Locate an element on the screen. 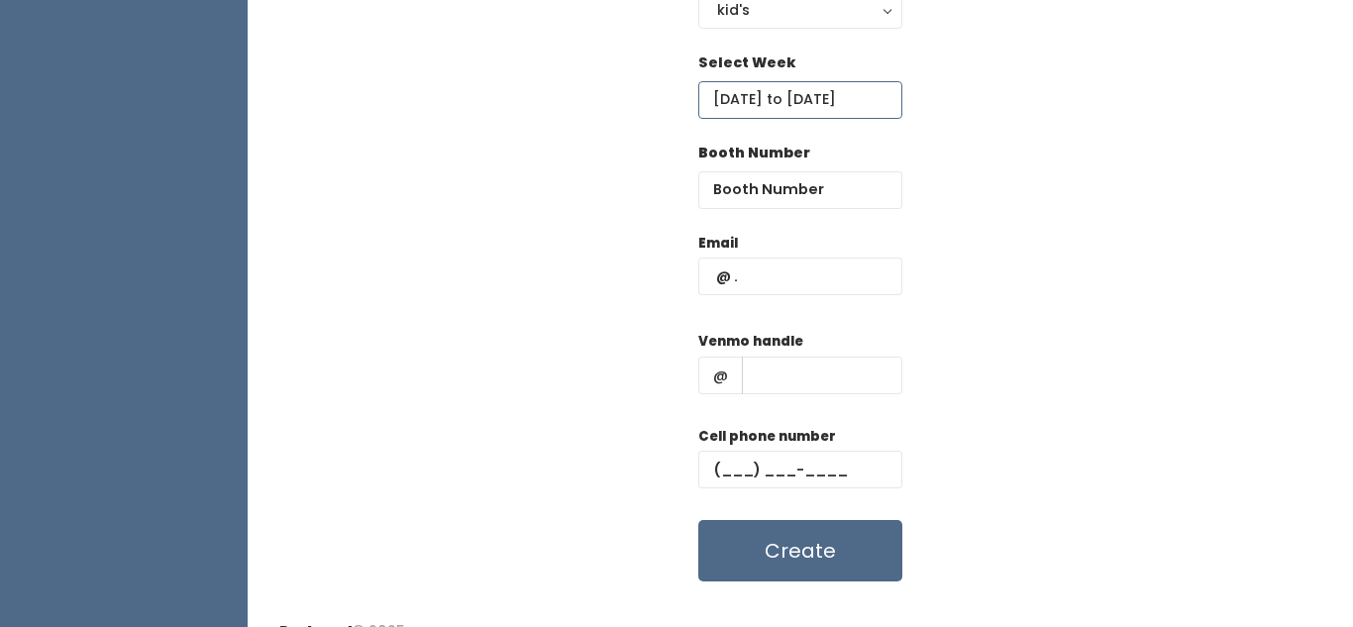  label: Email is located at coordinates (718, 244).